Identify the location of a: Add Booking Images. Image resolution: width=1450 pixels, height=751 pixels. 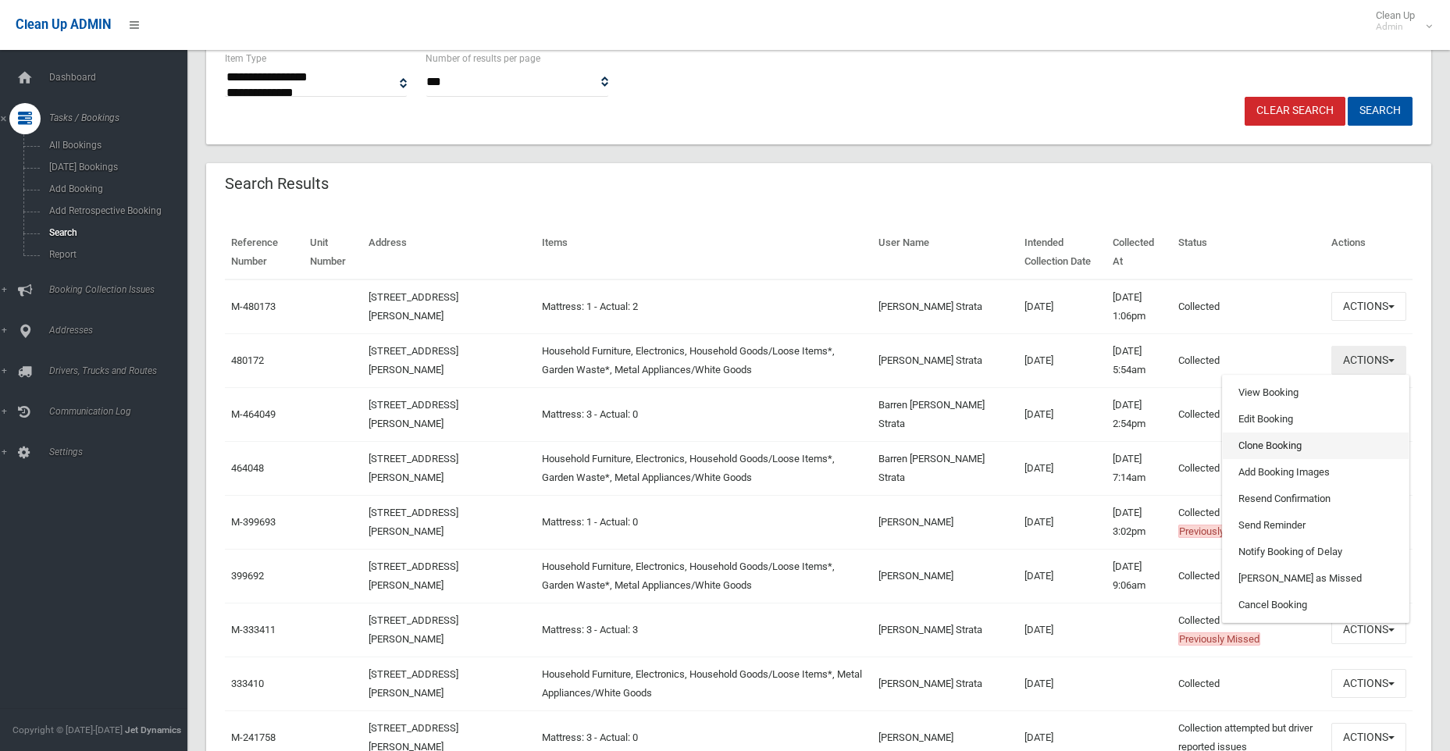
(1315, 472).